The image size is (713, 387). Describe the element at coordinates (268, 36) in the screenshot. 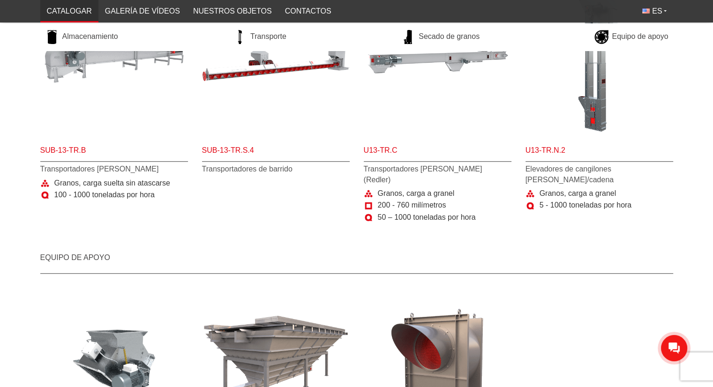

I see `font: Transporte` at that location.